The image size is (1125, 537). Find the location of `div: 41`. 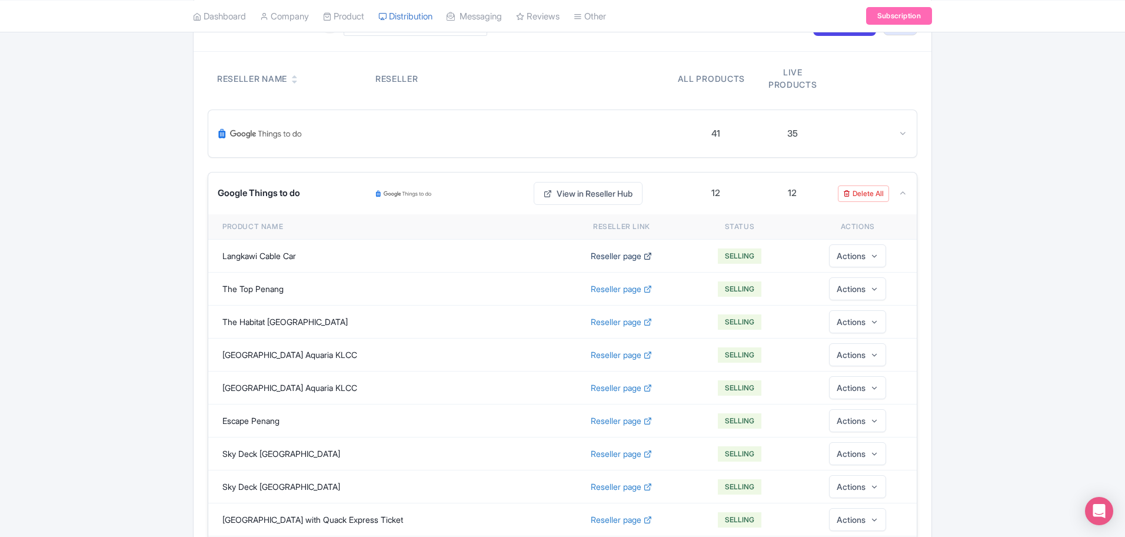

div: 41 is located at coordinates (715, 134).